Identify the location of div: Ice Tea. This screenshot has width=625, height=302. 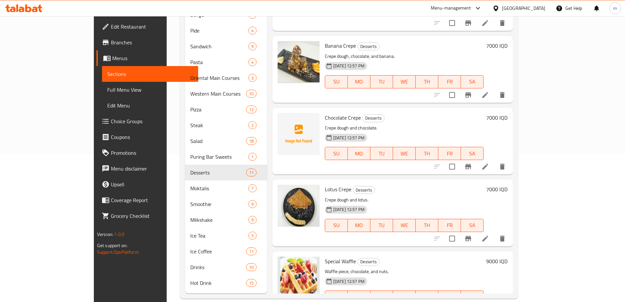
(219, 235).